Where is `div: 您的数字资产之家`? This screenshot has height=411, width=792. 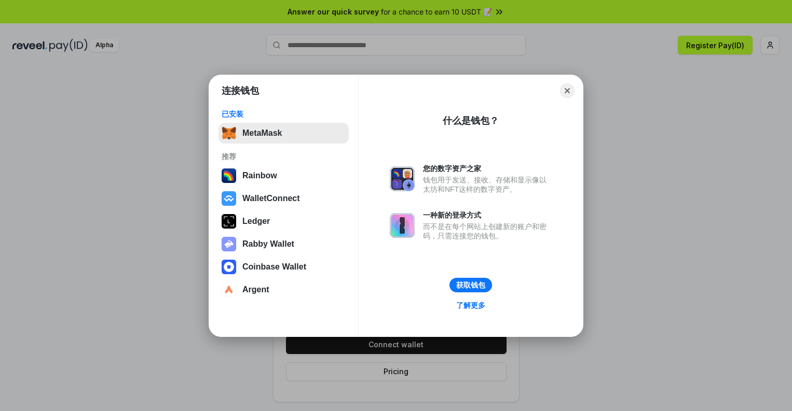
div: 您的数字资产之家 is located at coordinates (487, 169).